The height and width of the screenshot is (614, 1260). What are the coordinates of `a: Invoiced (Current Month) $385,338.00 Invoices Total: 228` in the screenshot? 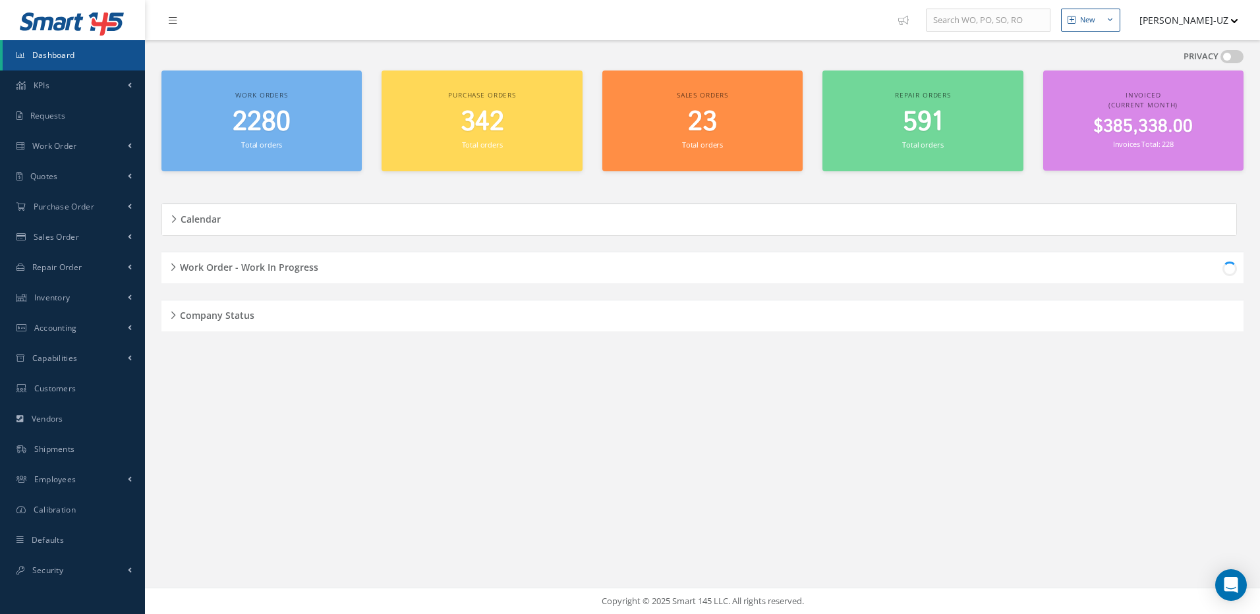 It's located at (1144, 121).